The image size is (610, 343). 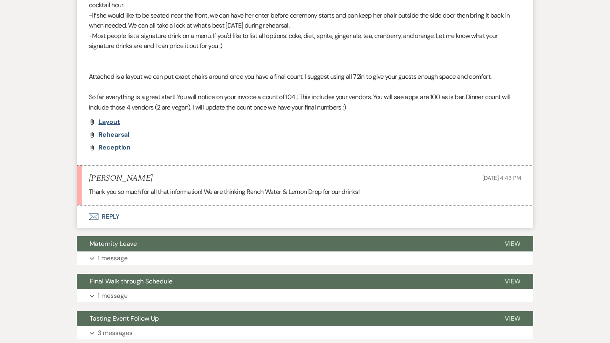 I want to click on p: 3 messages, so click(x=115, y=333).